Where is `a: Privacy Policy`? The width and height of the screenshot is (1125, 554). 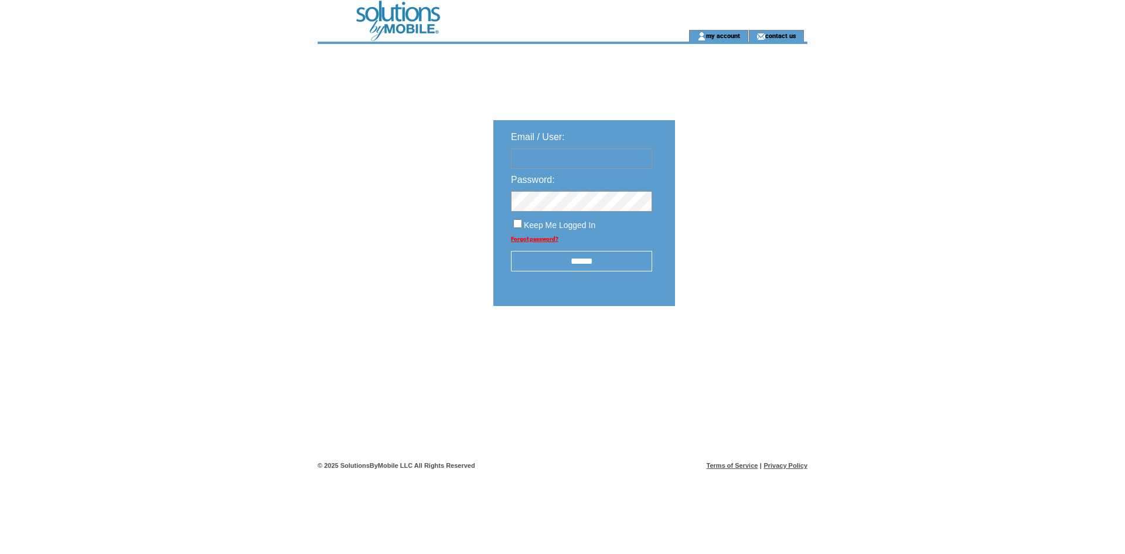 a: Privacy Policy is located at coordinates (785, 465).